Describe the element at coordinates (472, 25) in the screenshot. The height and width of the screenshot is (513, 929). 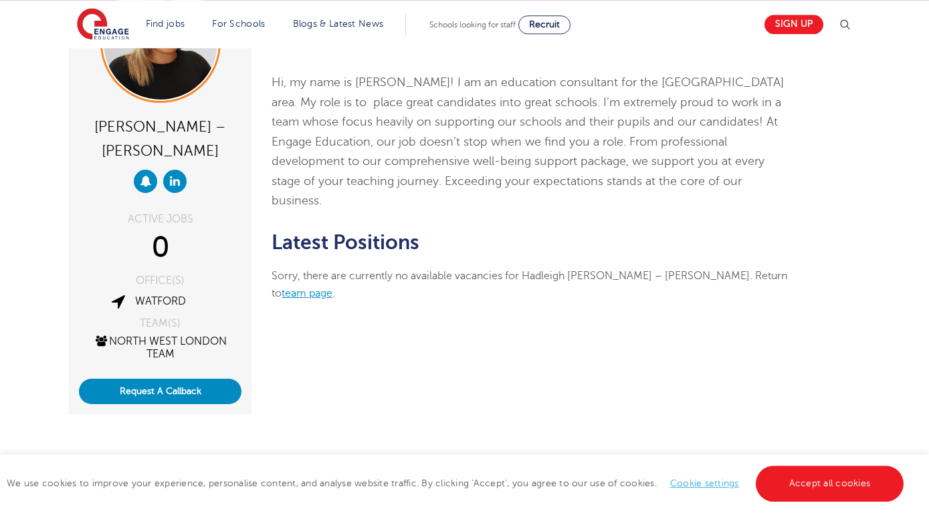
I see `span: Schools looking for staff` at that location.